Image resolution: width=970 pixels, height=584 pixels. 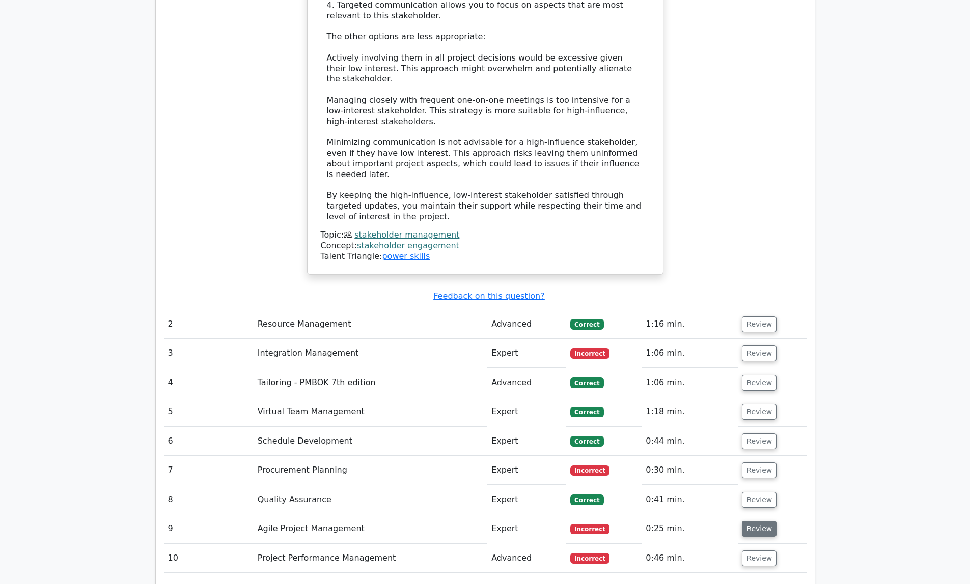 I want to click on td: 1:16 min., so click(x=689, y=324).